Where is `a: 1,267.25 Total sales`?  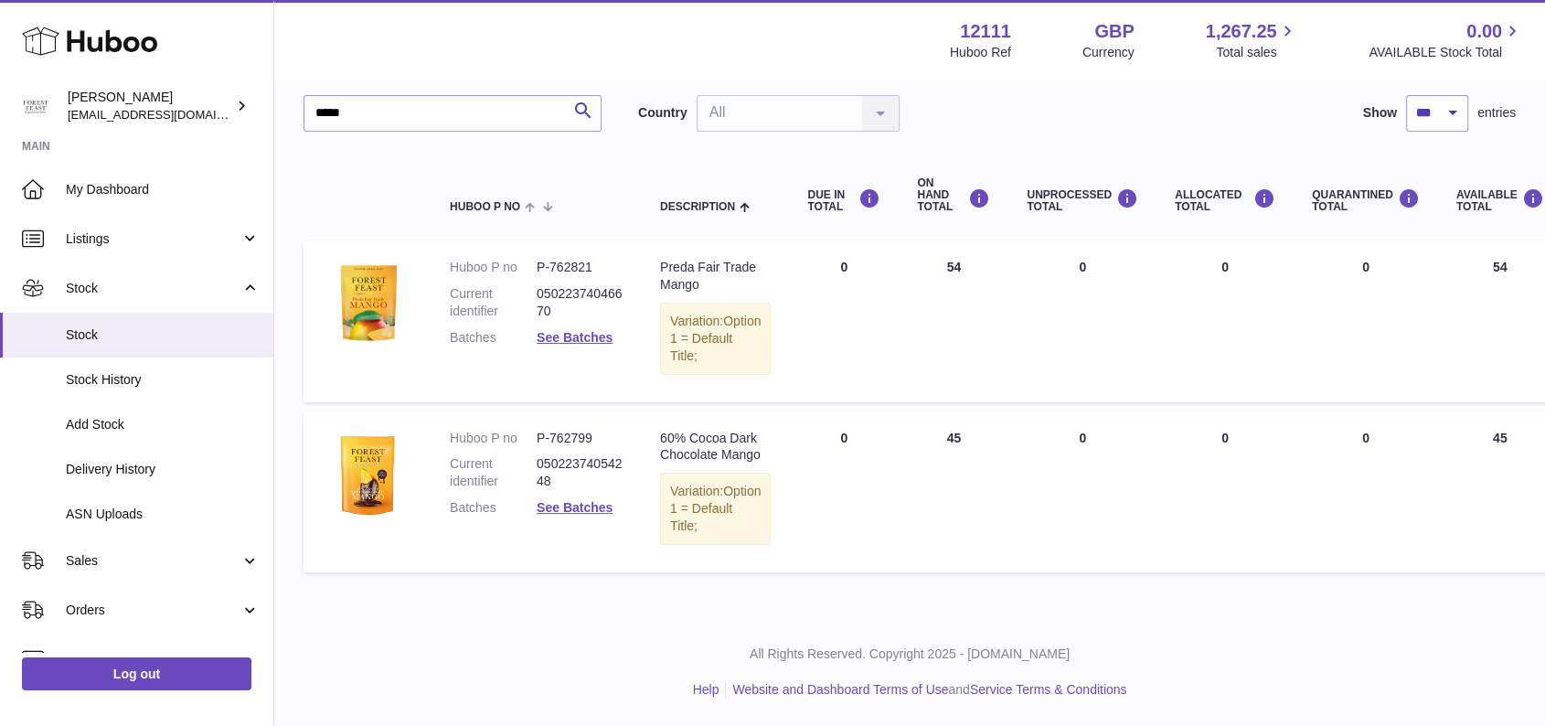
a: 1,267.25 Total sales is located at coordinates (1252, 40).